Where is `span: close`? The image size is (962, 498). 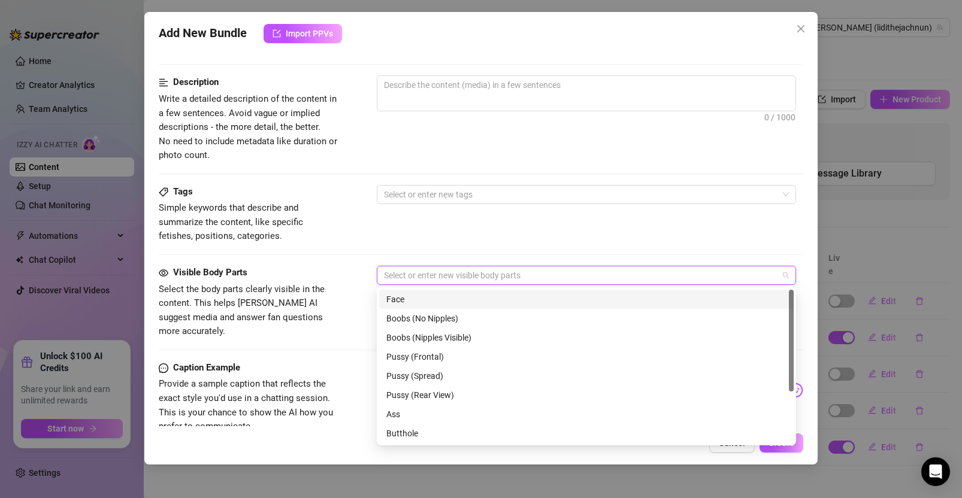
span: close is located at coordinates (801, 29).